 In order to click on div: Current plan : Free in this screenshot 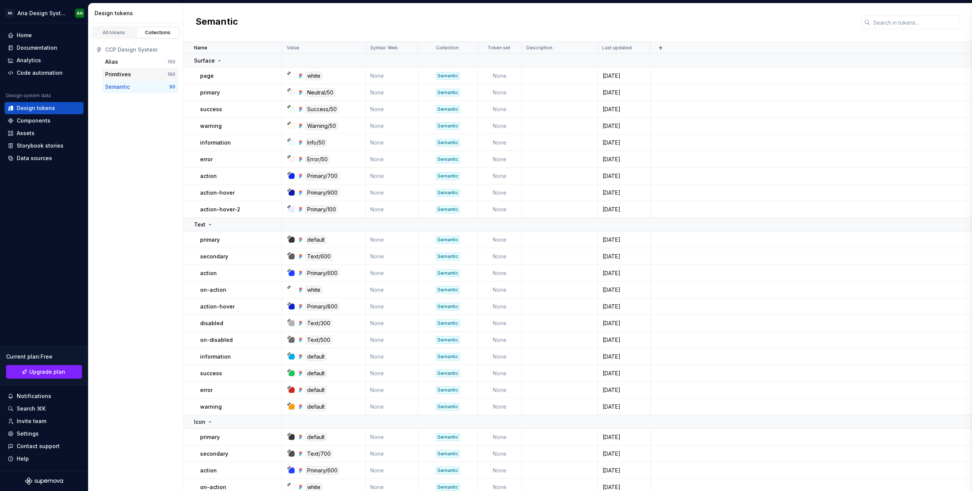, I will do `click(44, 357)`.